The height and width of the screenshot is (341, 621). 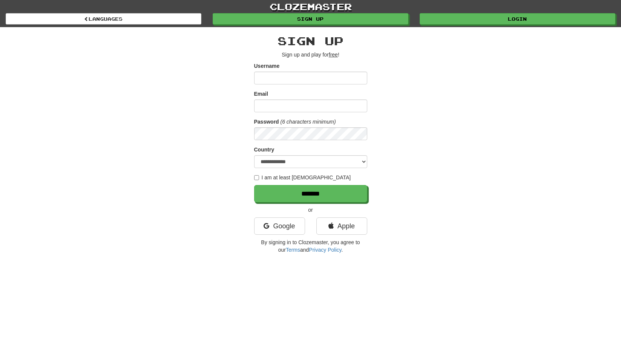 What do you see at coordinates (342, 226) in the screenshot?
I see `a: Apple` at bounding box center [342, 226].